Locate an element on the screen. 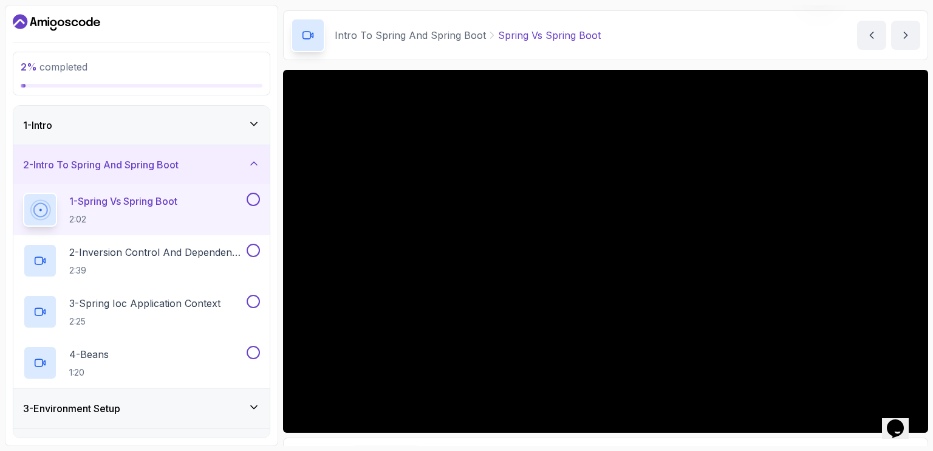  button: next content is located at coordinates (905, 35).